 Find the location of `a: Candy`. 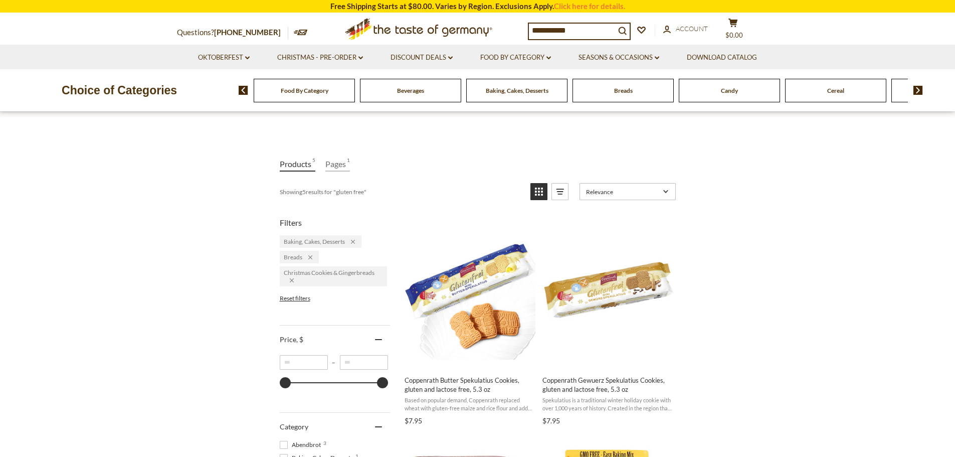

a: Candy is located at coordinates (730, 90).